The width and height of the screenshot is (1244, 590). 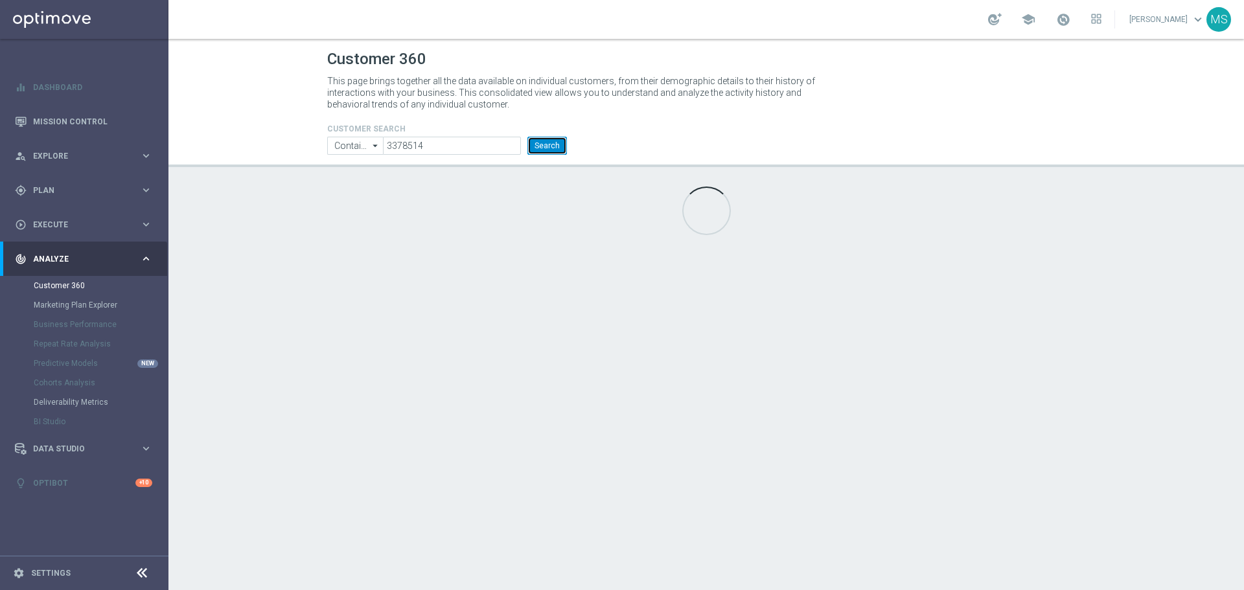 What do you see at coordinates (21, 87) in the screenshot?
I see `i: equalizer` at bounding box center [21, 87].